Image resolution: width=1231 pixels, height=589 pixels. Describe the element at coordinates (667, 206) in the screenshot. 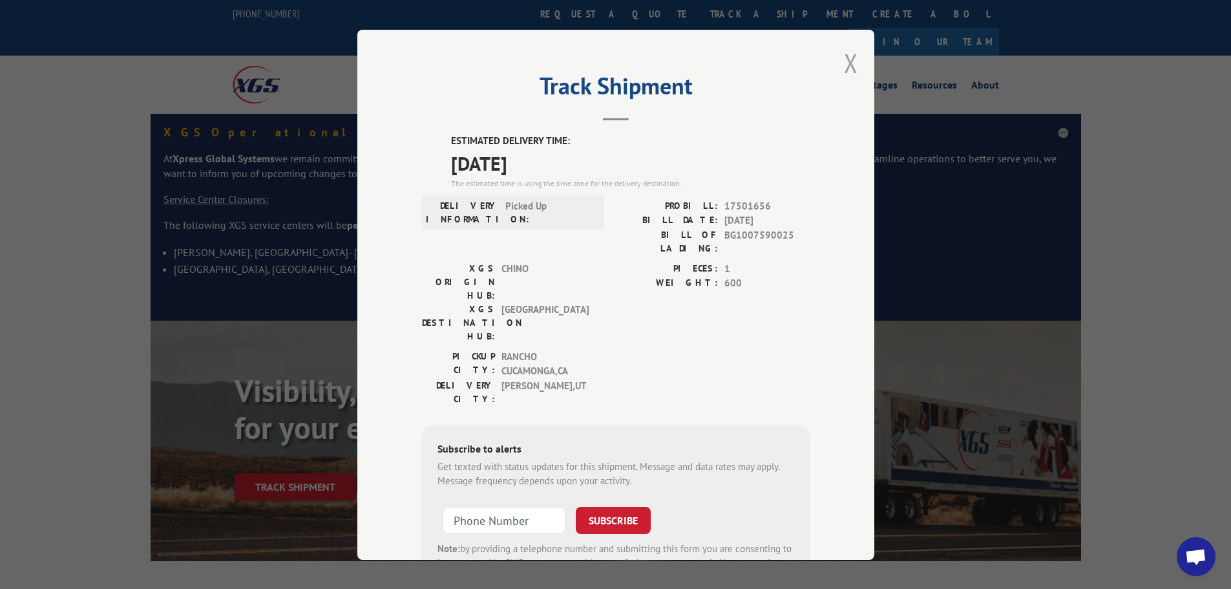

I see `label: PROBILL:` at that location.